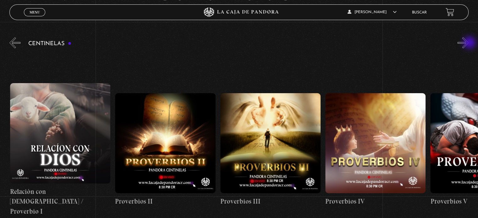 The image size is (478, 218). What do you see at coordinates (375, 202) in the screenshot?
I see `h4: Proverbios IV` at bounding box center [375, 202].